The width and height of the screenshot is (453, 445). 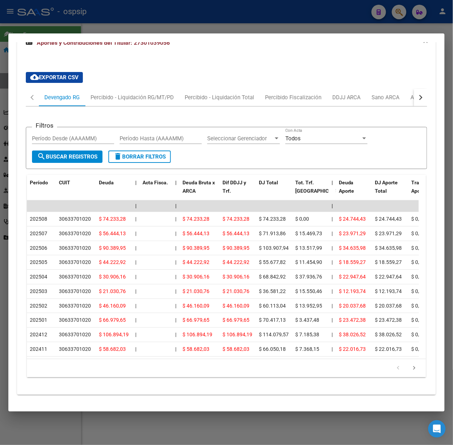 I want to click on span: 202508, so click(x=39, y=219).